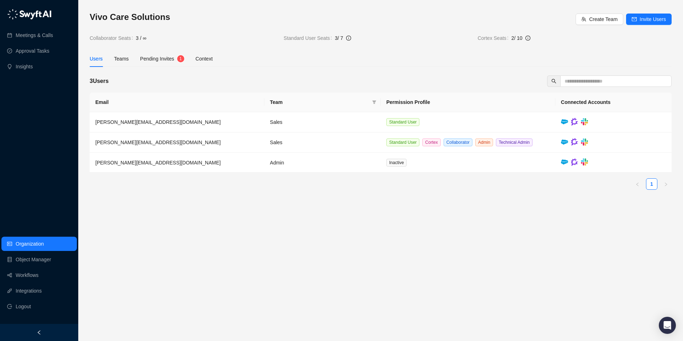 The height and width of the screenshot is (341, 683). I want to click on div: Users, so click(96, 59).